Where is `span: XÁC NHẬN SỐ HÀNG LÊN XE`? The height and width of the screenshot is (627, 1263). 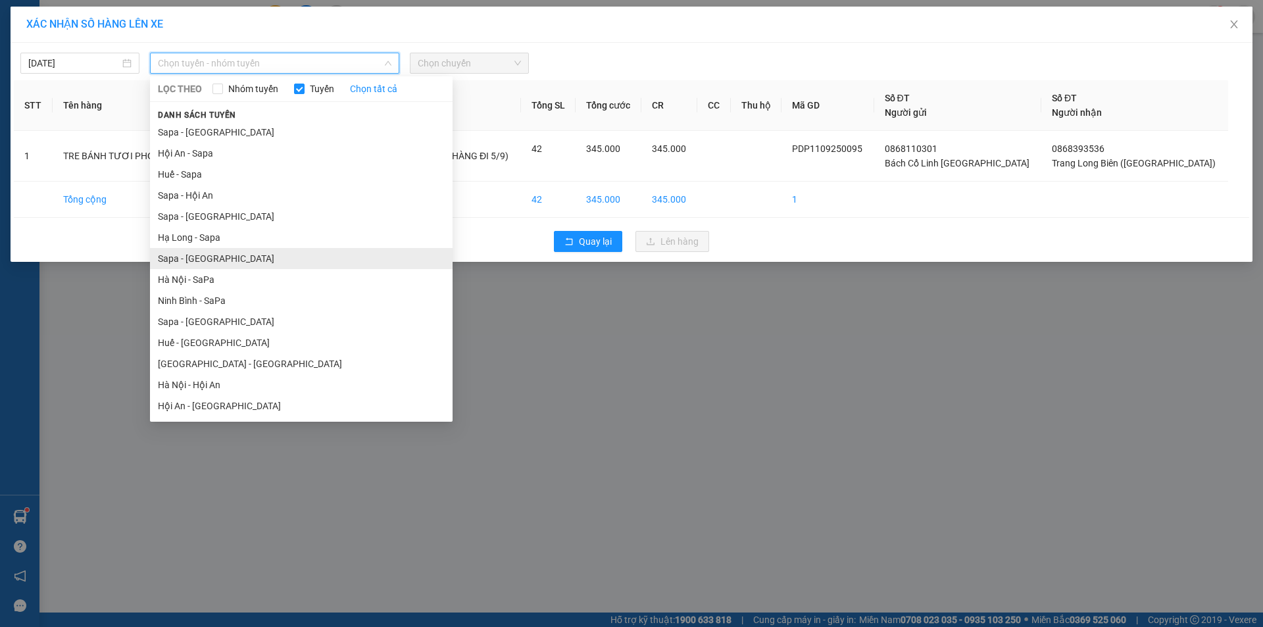 span: XÁC NHẬN SỐ HÀNG LÊN XE is located at coordinates (95, 24).